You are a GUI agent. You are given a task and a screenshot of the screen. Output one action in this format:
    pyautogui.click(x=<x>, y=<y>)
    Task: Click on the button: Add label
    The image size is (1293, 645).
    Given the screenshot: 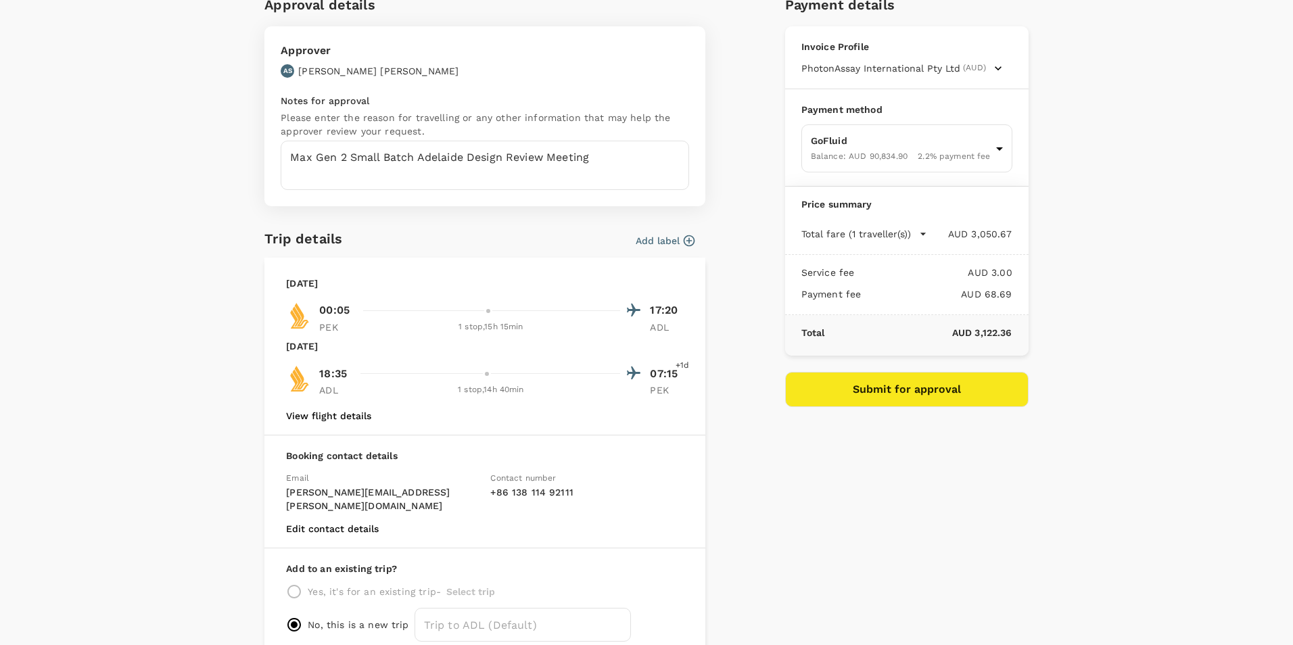 What is the action you would take?
    pyautogui.click(x=665, y=241)
    